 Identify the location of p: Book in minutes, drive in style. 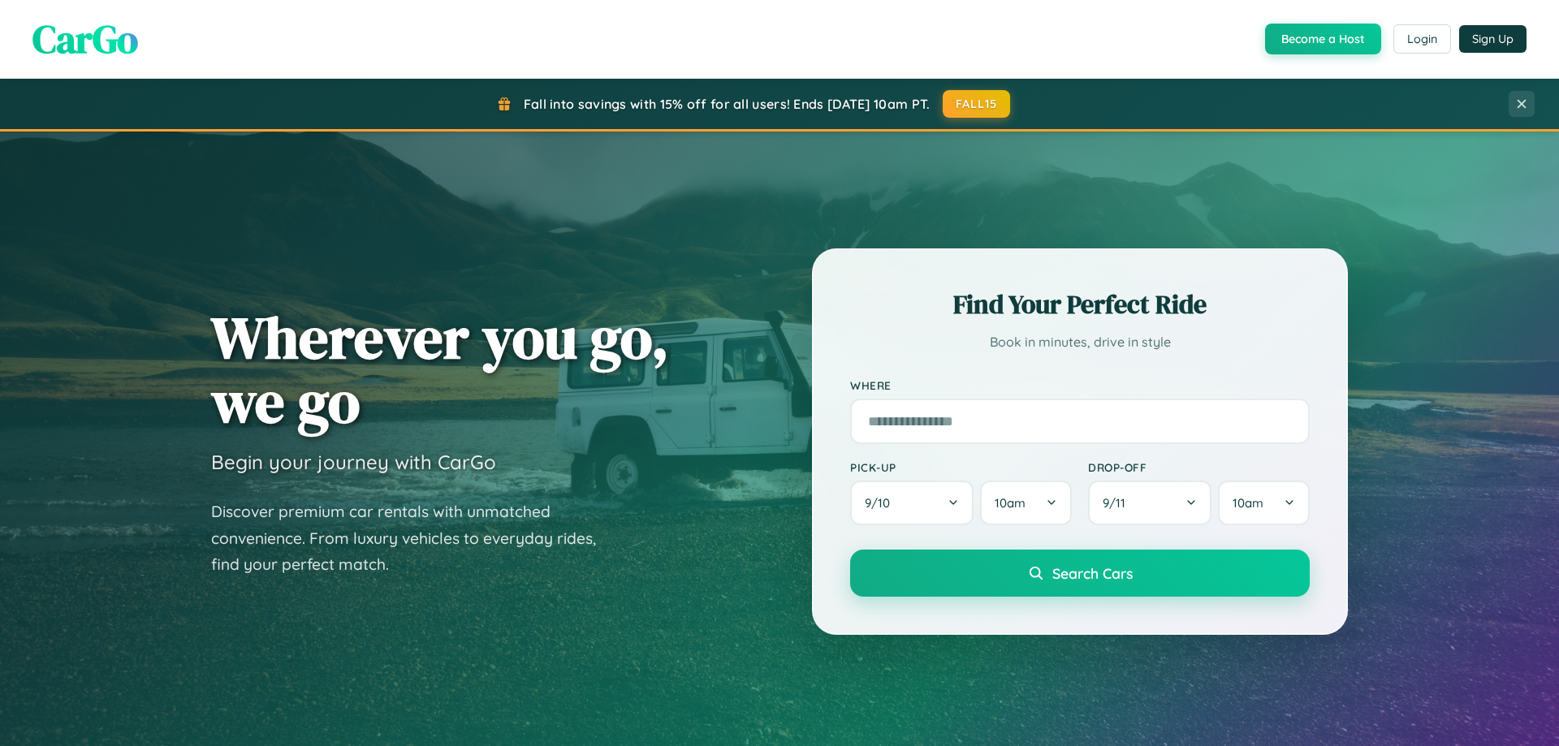
(1080, 342).